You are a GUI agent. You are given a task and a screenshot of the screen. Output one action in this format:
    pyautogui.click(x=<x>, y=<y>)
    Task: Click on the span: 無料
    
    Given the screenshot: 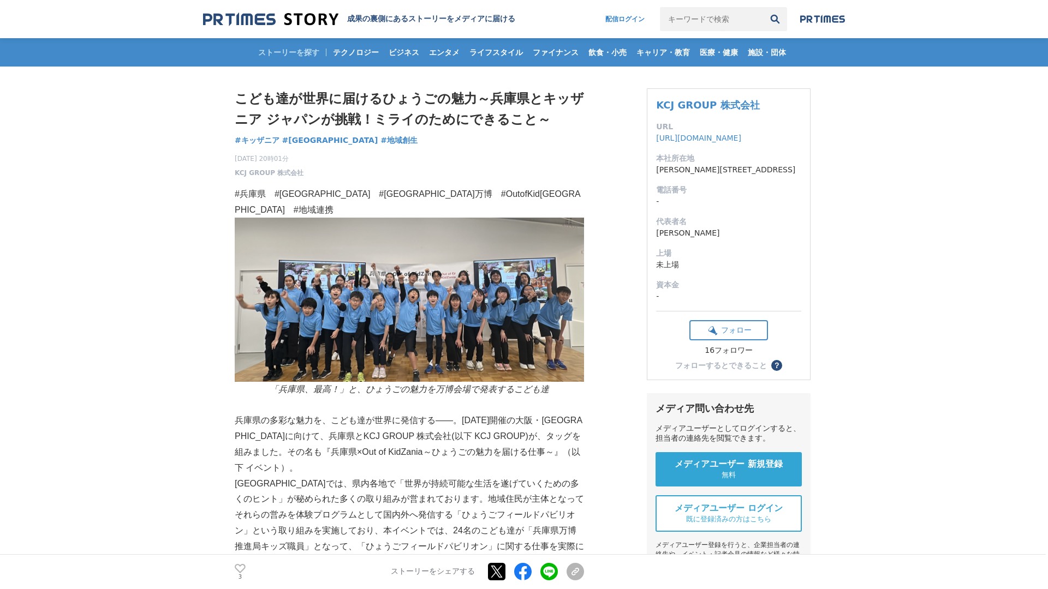 What is the action you would take?
    pyautogui.click(x=729, y=475)
    